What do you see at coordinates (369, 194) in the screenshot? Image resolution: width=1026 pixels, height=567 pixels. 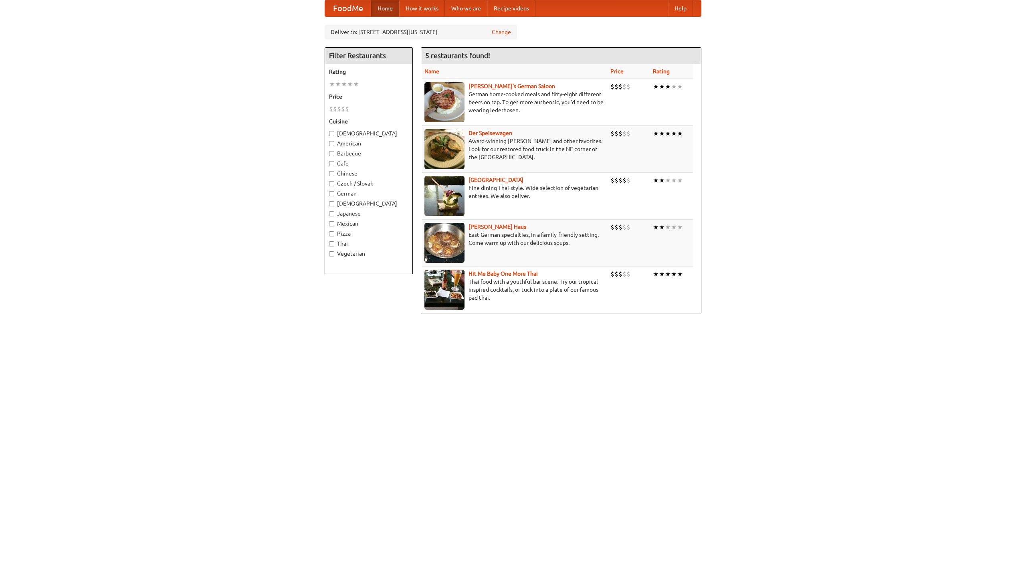 I see `label: German` at bounding box center [369, 194].